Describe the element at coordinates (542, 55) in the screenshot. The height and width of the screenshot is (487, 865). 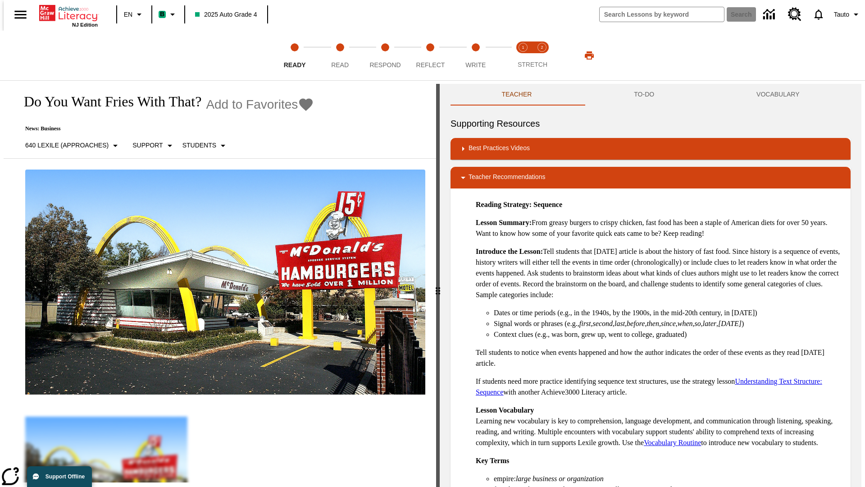
I see `button: Stretch Respond step 2 of 2` at that location.